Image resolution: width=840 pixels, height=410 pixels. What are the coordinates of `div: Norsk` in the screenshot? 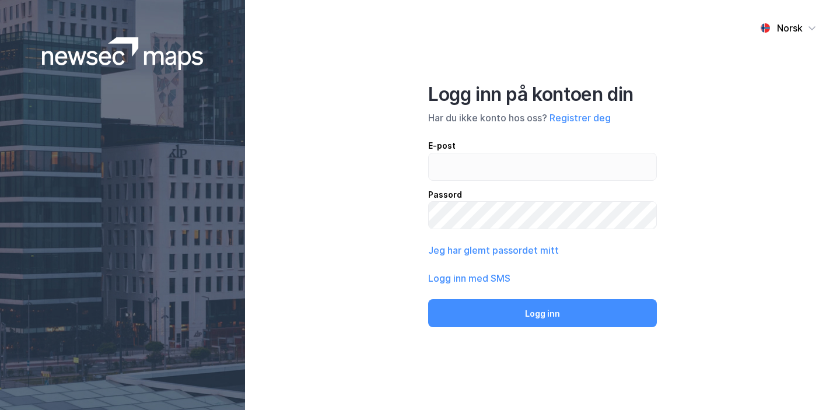 It's located at (790, 28).